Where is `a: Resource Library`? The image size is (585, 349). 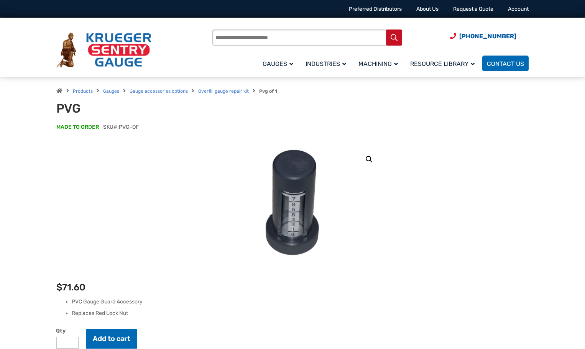
a: Resource Library is located at coordinates (444, 63).